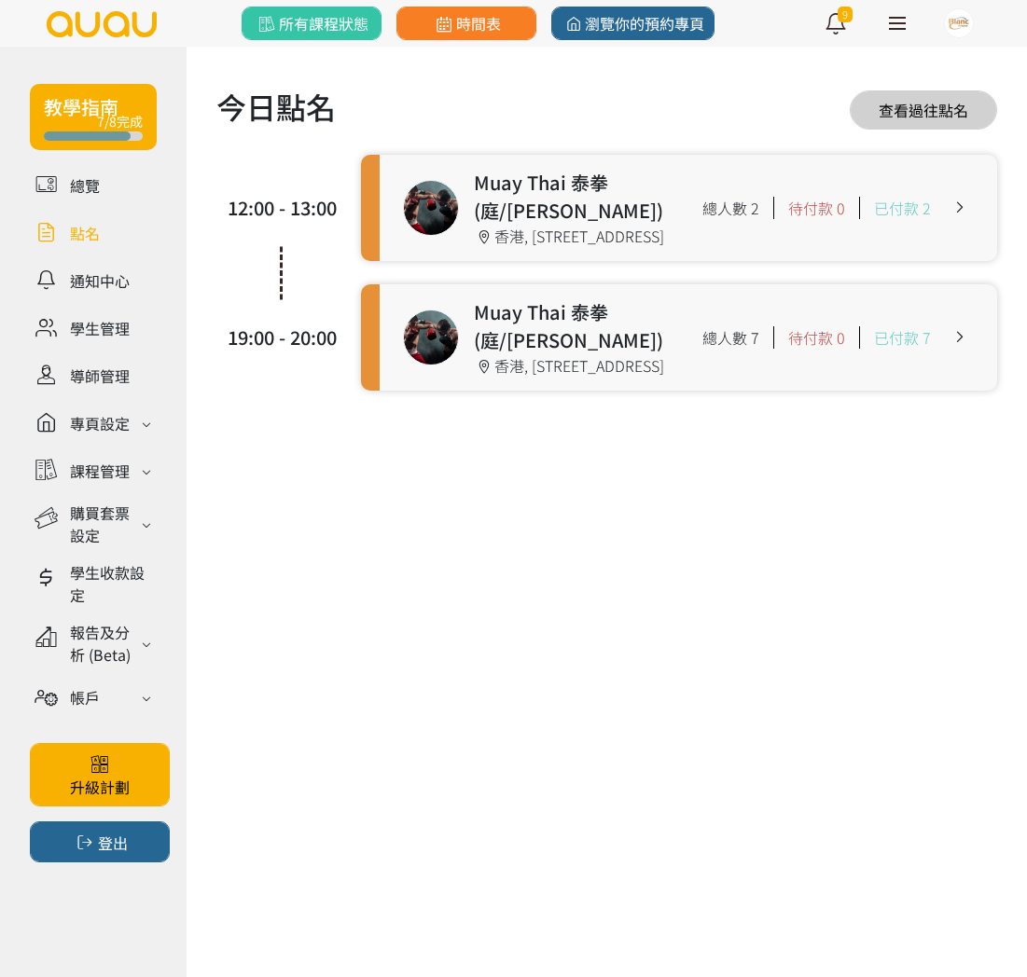  I want to click on a: 瀏覽你的預約專頁, so click(632, 23).